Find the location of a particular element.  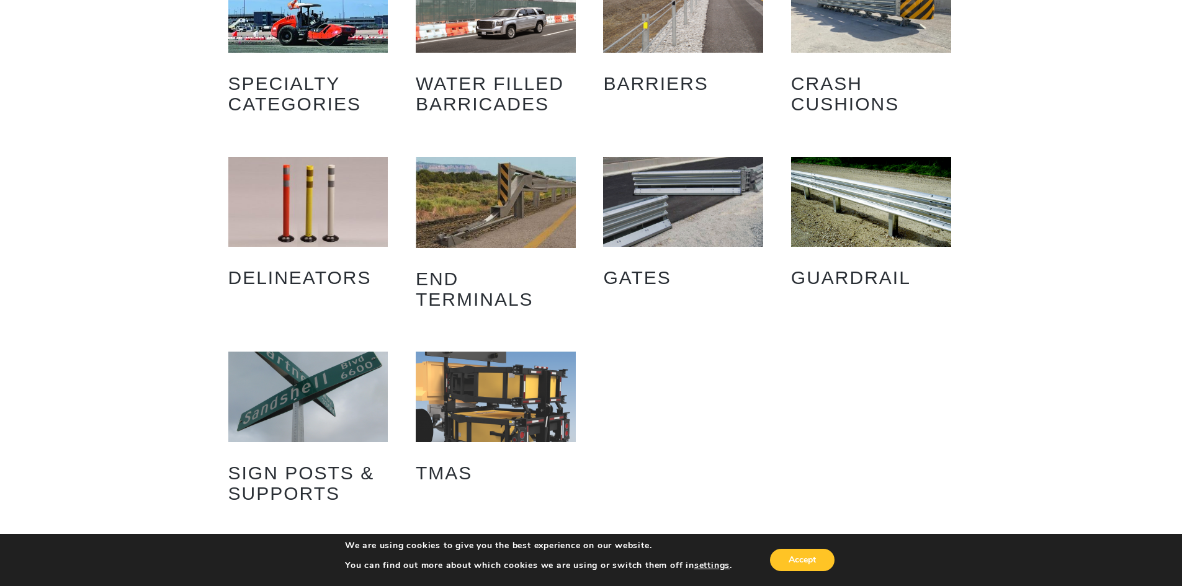

h2: End Terminals is located at coordinates (496, 289).